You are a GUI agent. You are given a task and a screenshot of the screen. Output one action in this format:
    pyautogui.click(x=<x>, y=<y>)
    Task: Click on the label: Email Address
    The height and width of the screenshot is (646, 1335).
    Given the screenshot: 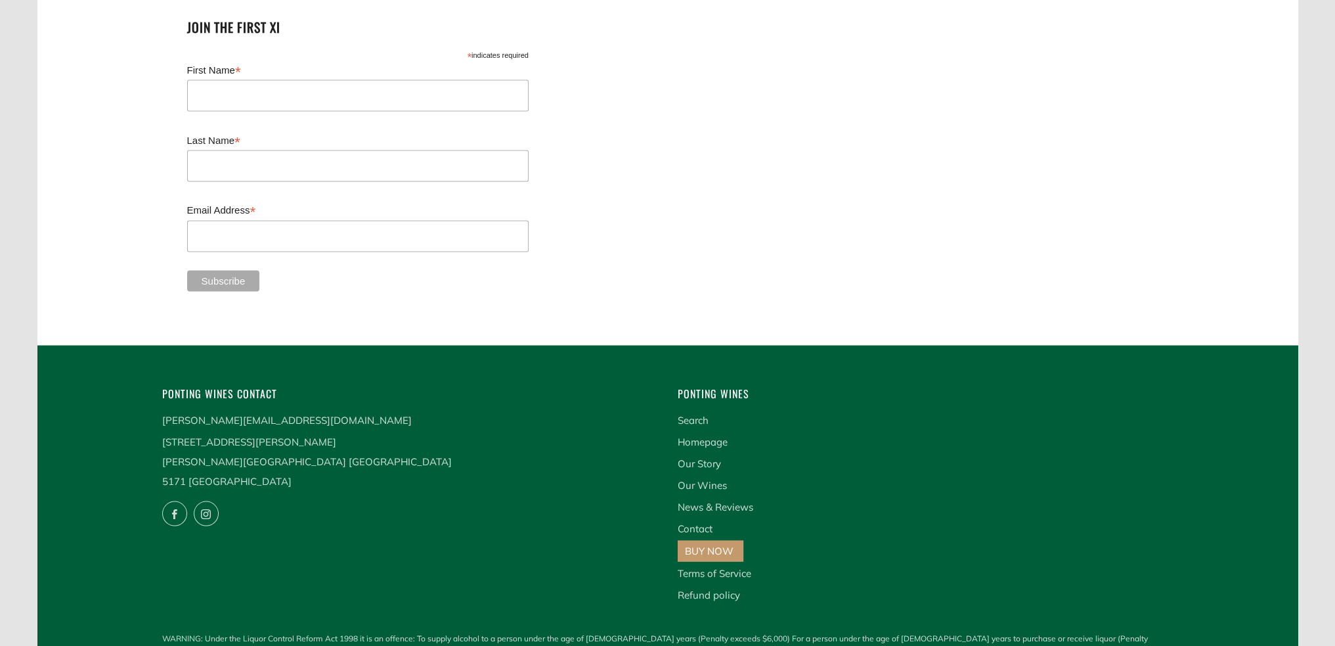 What is the action you would take?
    pyautogui.click(x=358, y=209)
    